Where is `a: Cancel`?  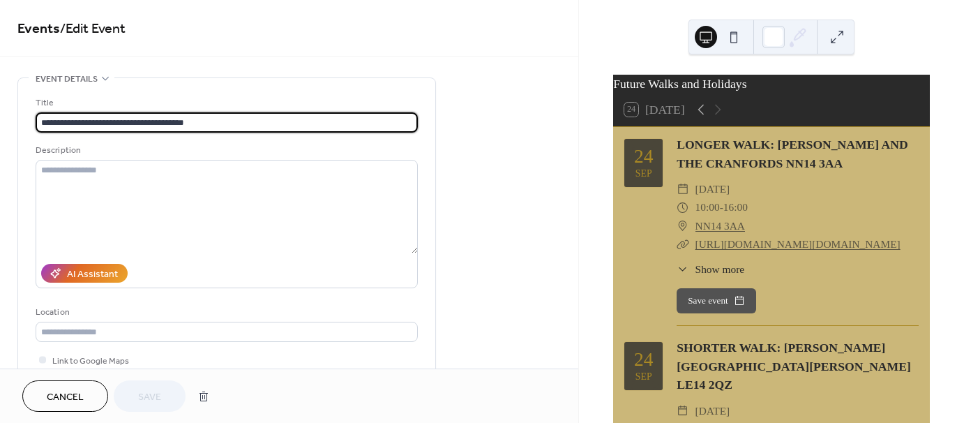
a: Cancel is located at coordinates (65, 395).